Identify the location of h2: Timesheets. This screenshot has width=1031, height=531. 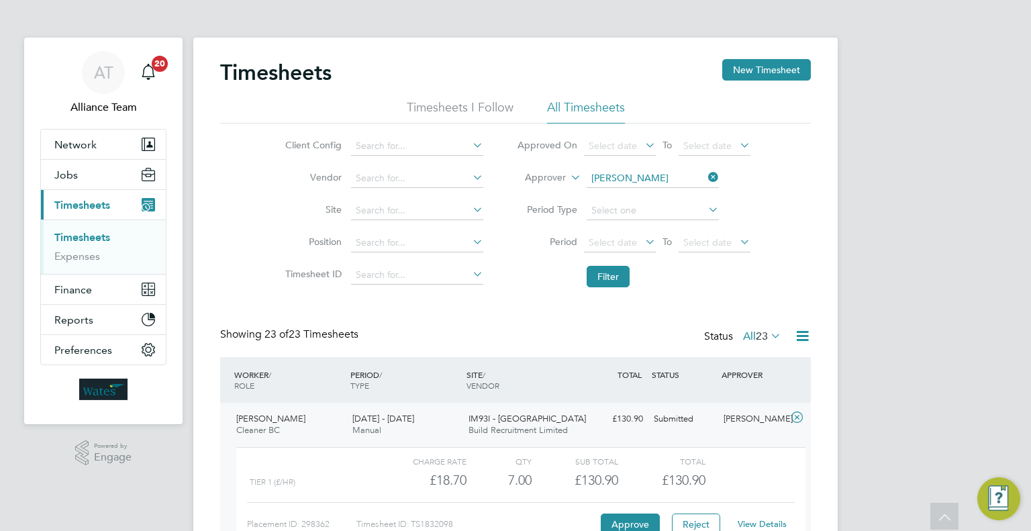
(276, 72).